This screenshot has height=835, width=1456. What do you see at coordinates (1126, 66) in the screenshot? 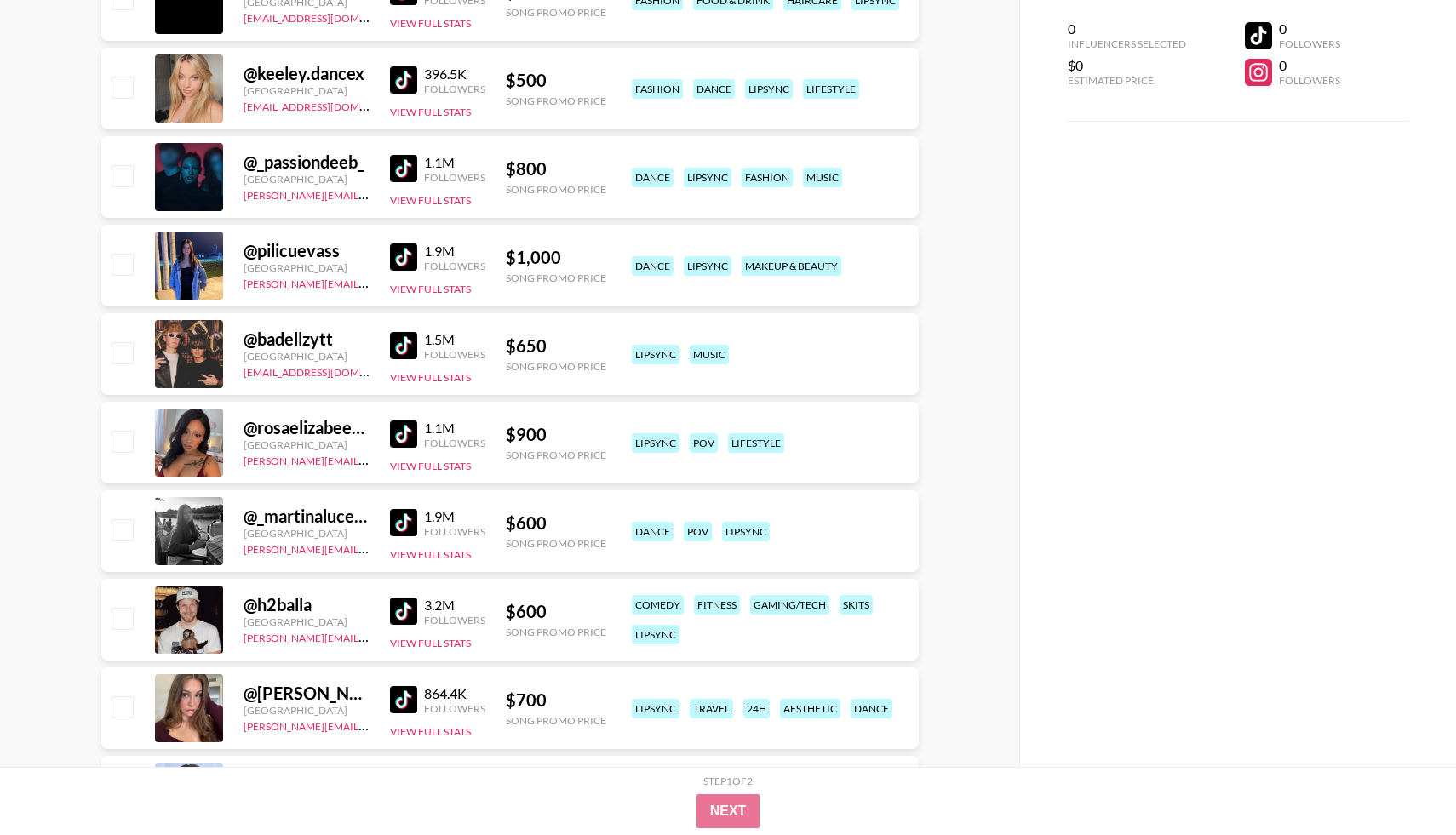
I see `div: $0` at bounding box center [1126, 66].